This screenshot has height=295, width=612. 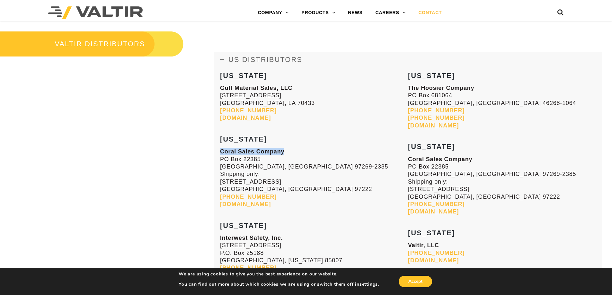 What do you see at coordinates (274, 13) in the screenshot?
I see `a: COMPANY` at bounding box center [274, 13].